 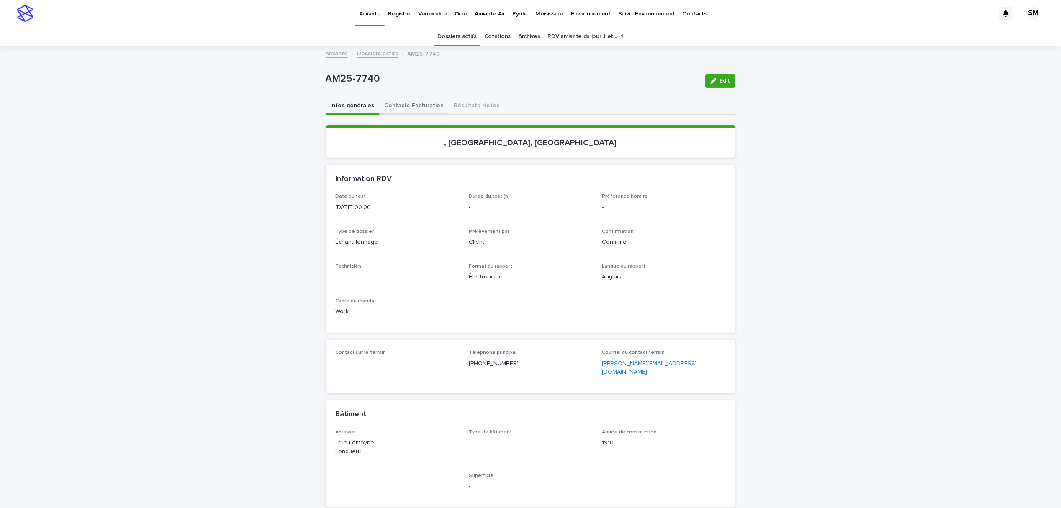 I want to click on button: Résultats-Notes, so click(x=477, y=106).